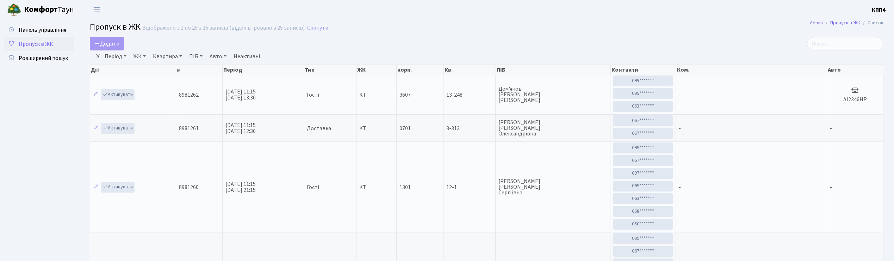  I want to click on a: ЖК, so click(140, 56).